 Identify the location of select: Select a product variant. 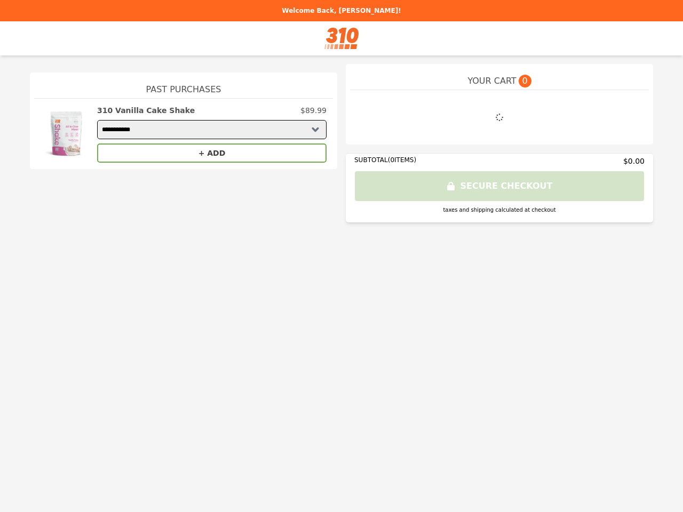
(212, 130).